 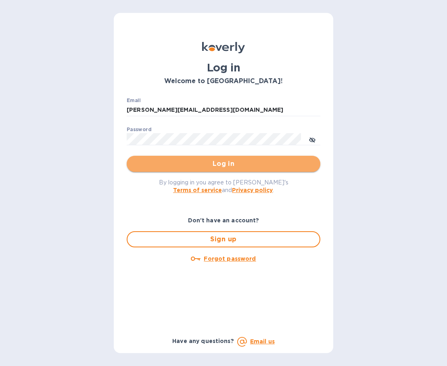 I want to click on h1: Log in, so click(x=224, y=68).